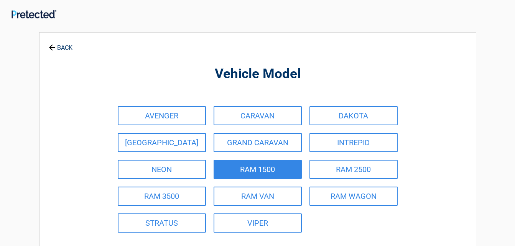 The image size is (515, 246). Describe the element at coordinates (354, 143) in the screenshot. I see `a: INTREPID` at that location.